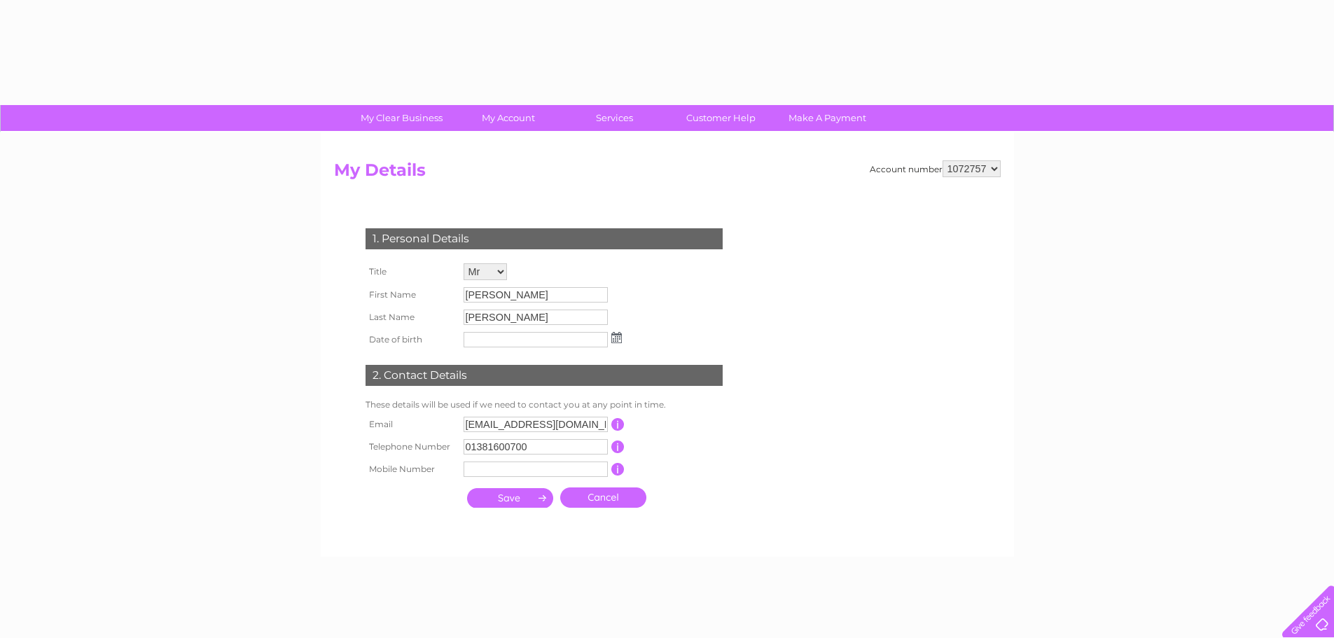 The height and width of the screenshot is (638, 1334). I want to click on th: Email, so click(411, 424).